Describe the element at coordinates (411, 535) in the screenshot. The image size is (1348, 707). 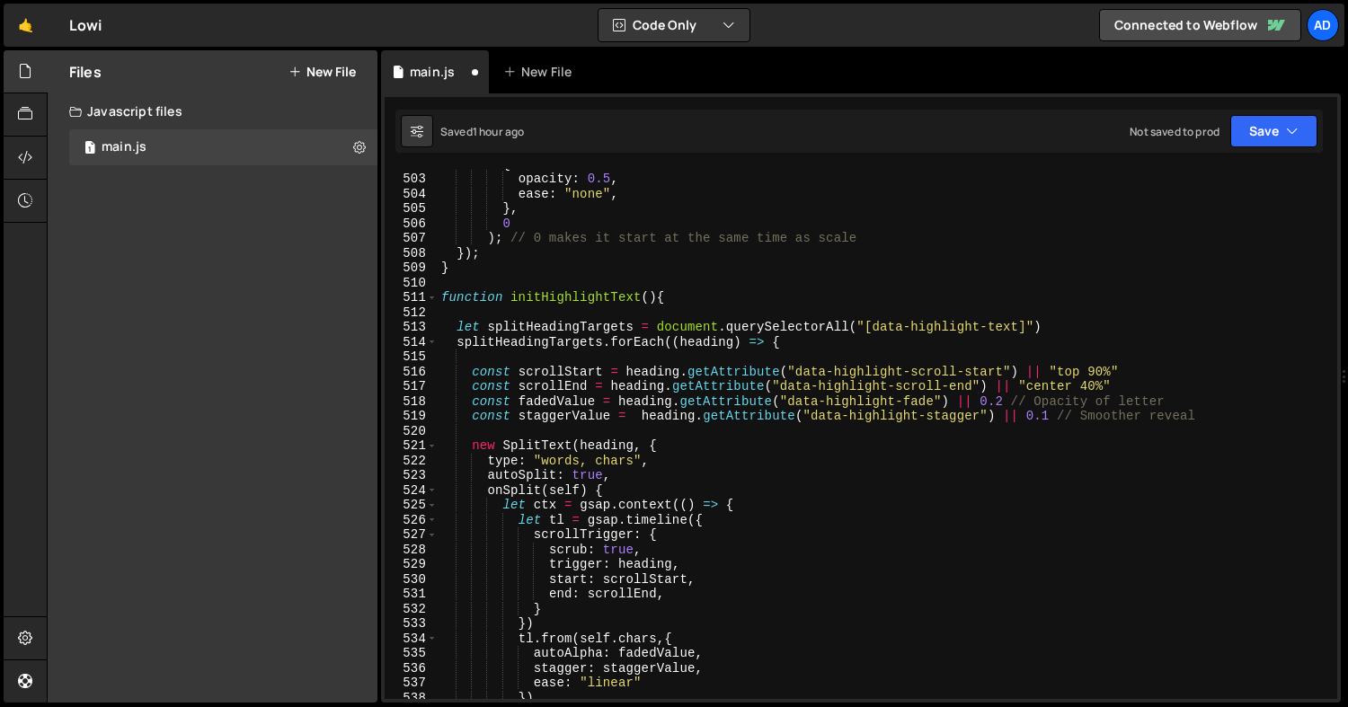
I see `div: 527` at that location.